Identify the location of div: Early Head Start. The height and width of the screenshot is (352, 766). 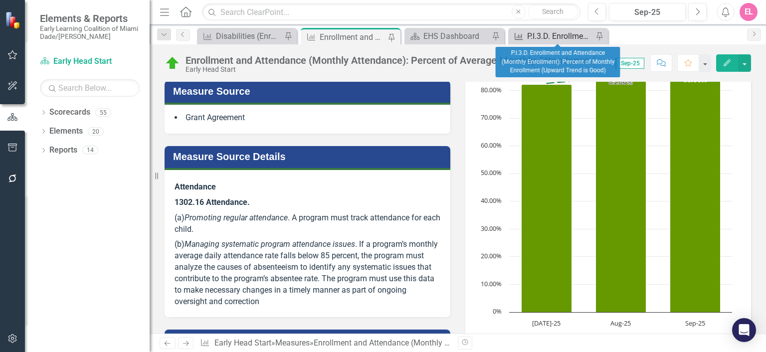
(395, 69).